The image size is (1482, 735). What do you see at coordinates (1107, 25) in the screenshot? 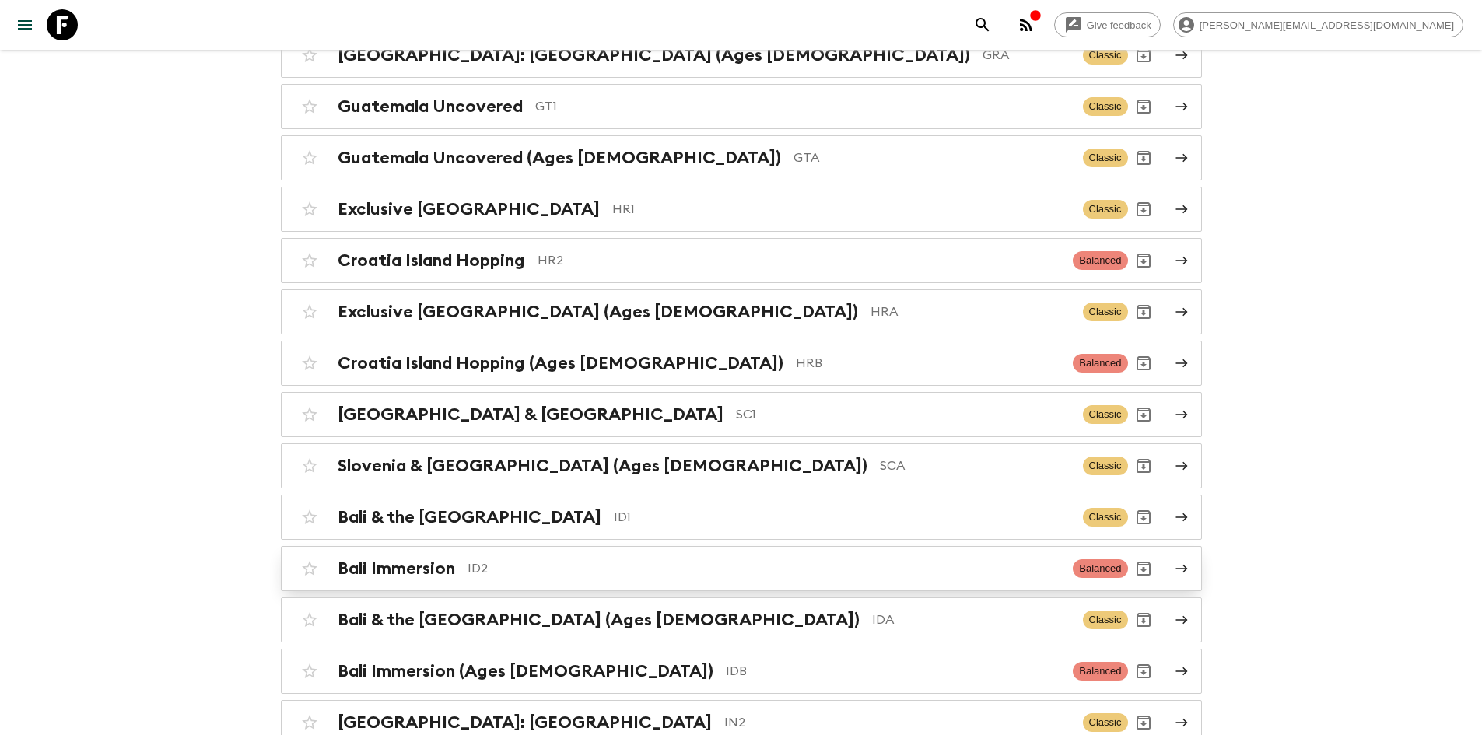
I see `a: Give feedback` at bounding box center [1107, 25].